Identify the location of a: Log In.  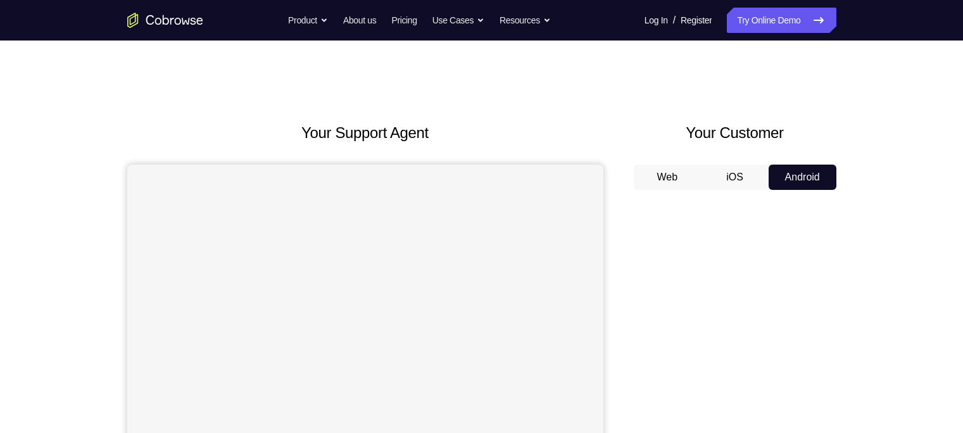
(656, 20).